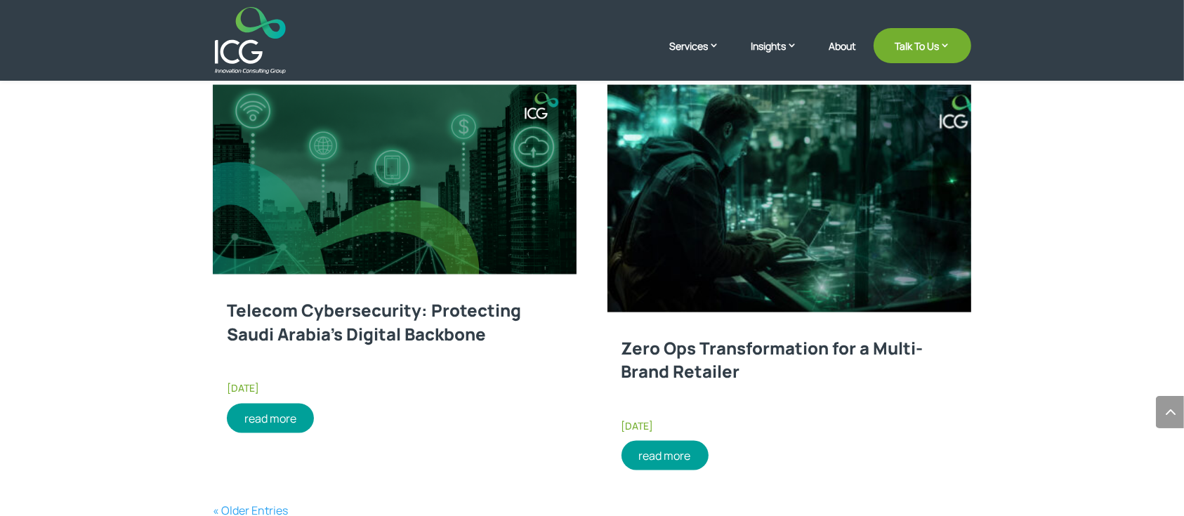  What do you see at coordinates (842, 57) in the screenshot?
I see `a: About` at bounding box center [842, 57].